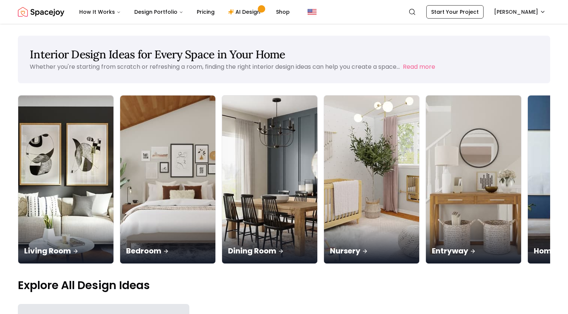  Describe the element at coordinates (284, 285) in the screenshot. I see `p: Explore All Design Ideas` at that location.